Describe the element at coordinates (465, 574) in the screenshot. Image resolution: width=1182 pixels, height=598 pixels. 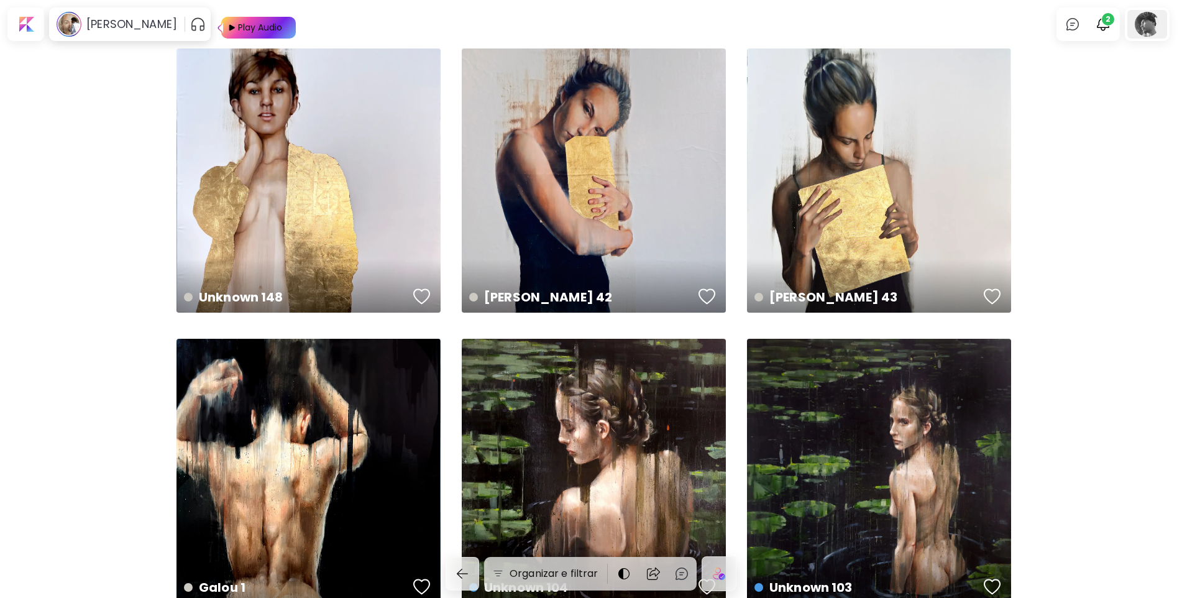
I see `a: back` at that location.